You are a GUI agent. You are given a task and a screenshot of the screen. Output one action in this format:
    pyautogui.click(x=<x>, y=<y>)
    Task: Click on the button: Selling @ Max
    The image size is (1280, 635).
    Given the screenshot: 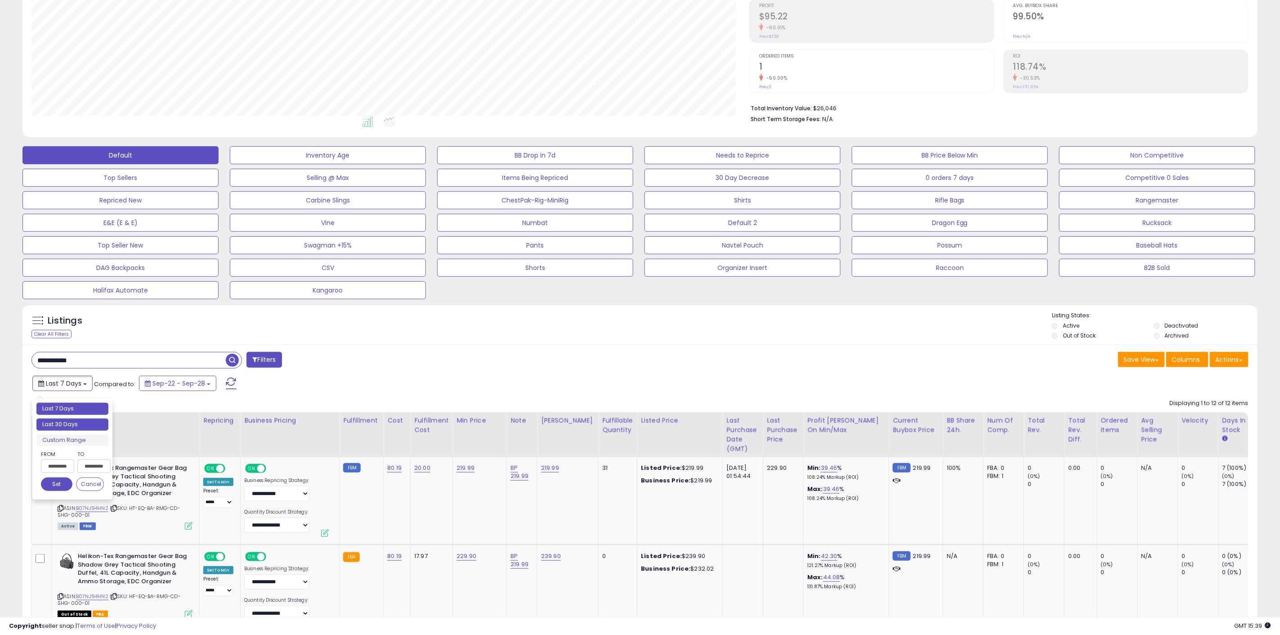 What is the action you would take?
    pyautogui.click(x=328, y=178)
    